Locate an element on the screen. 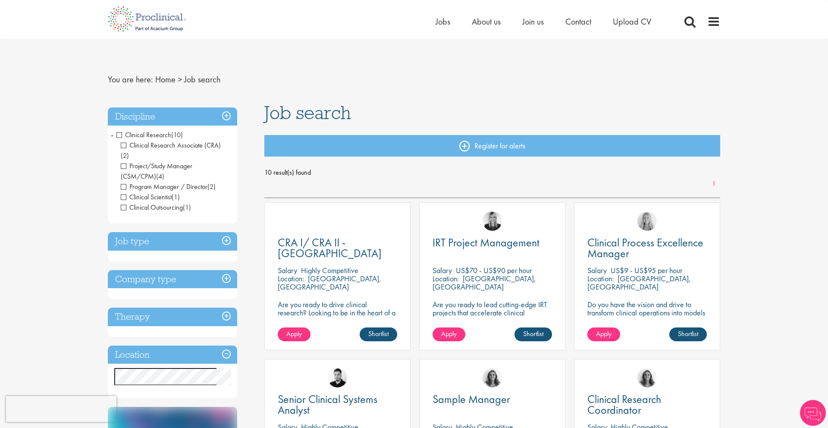 The image size is (828, 428). span: (10) is located at coordinates (177, 135).